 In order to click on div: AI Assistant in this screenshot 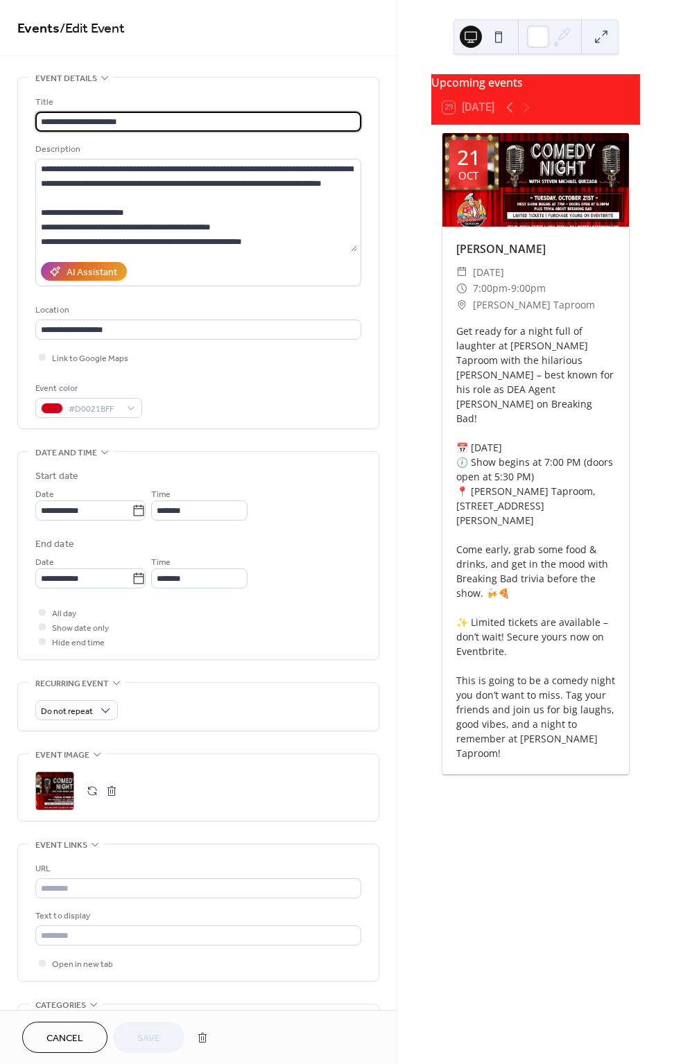, I will do `click(92, 272)`.